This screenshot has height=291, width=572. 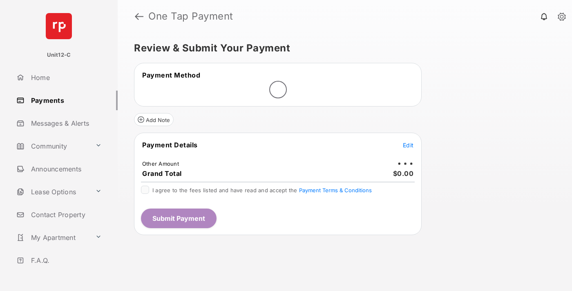 I want to click on a: Messages & Alerts, so click(x=65, y=123).